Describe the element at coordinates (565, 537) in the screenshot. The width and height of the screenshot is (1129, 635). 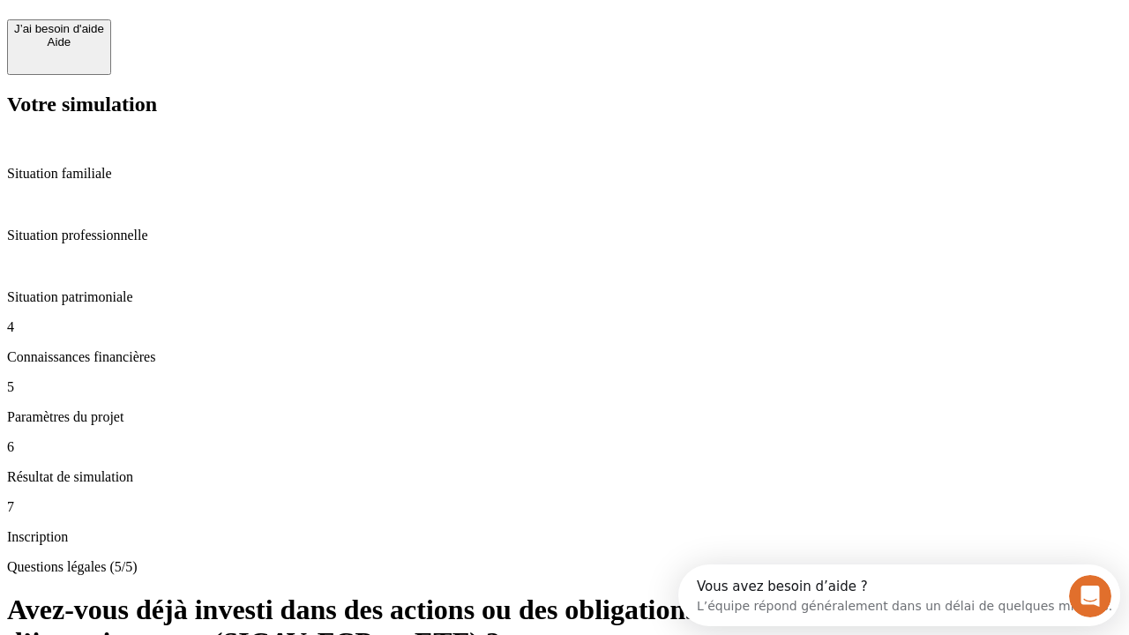
I see `p: Inscription` at that location.